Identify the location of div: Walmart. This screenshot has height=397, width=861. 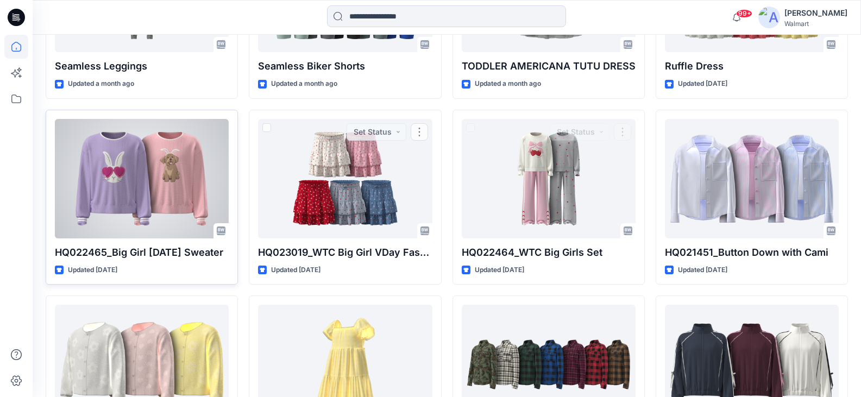
(816, 23).